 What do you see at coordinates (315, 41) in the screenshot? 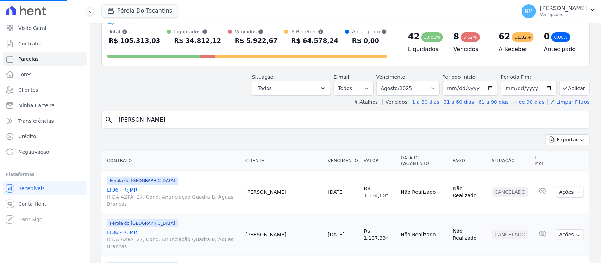
I see `div: R$ 64.578,24` at bounding box center [315, 41].